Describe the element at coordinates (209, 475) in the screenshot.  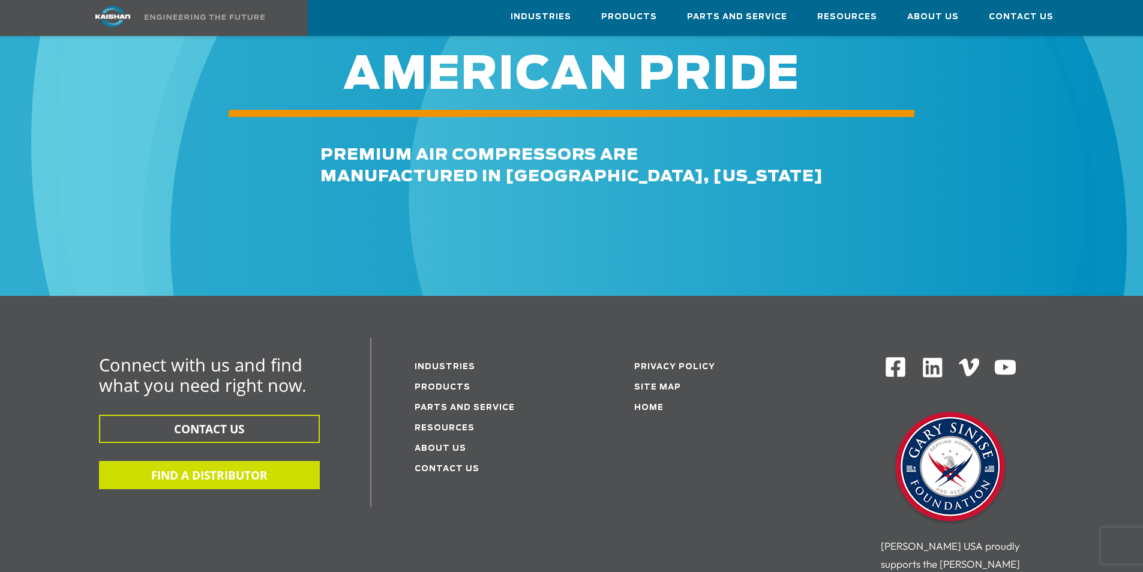
I see `button: FIND A DISTRIBUTOR` at that location.